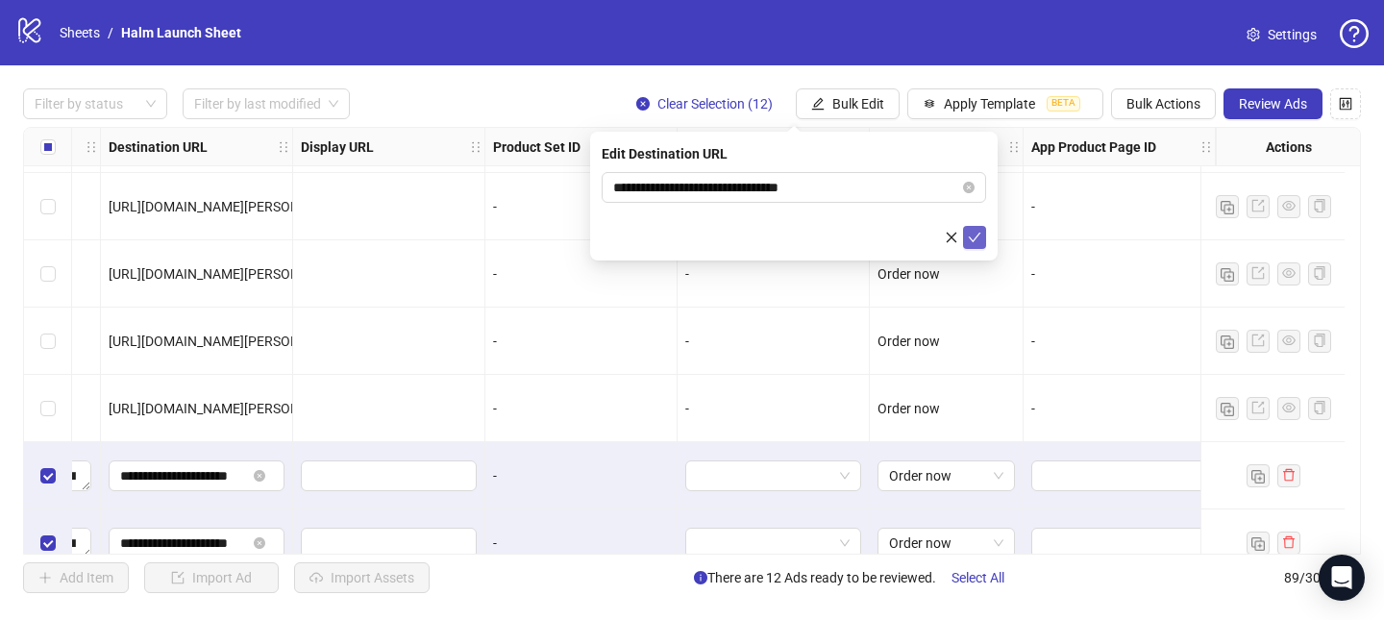 The width and height of the screenshot is (1384, 620). Describe the element at coordinates (1272, 104) in the screenshot. I see `button: Review Ads` at that location.